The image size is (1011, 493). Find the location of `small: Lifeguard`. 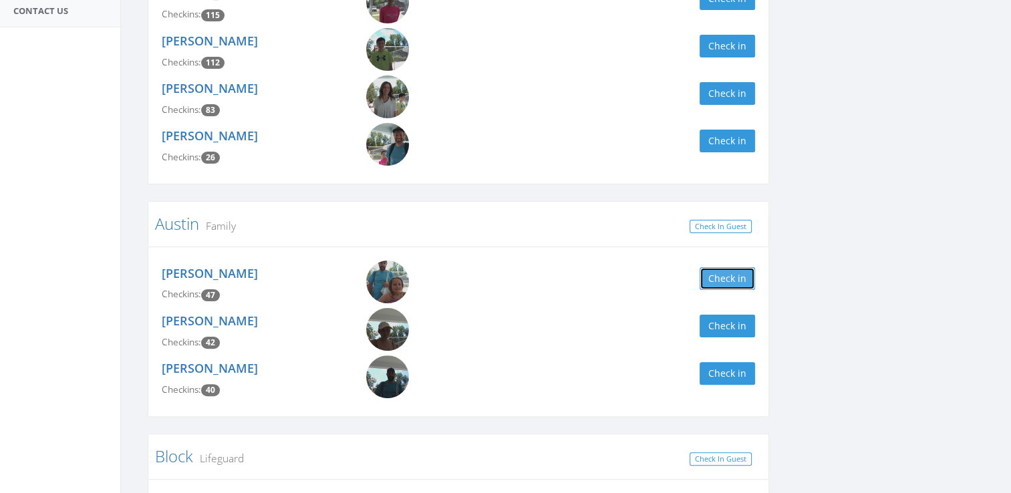

small: Lifeguard is located at coordinates (218, 458).